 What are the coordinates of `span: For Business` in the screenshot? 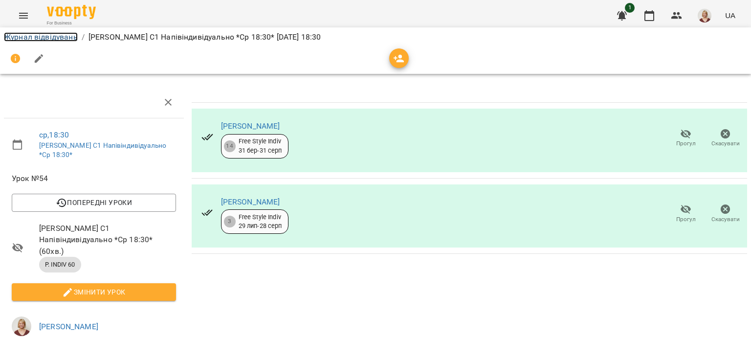 It's located at (71, 23).